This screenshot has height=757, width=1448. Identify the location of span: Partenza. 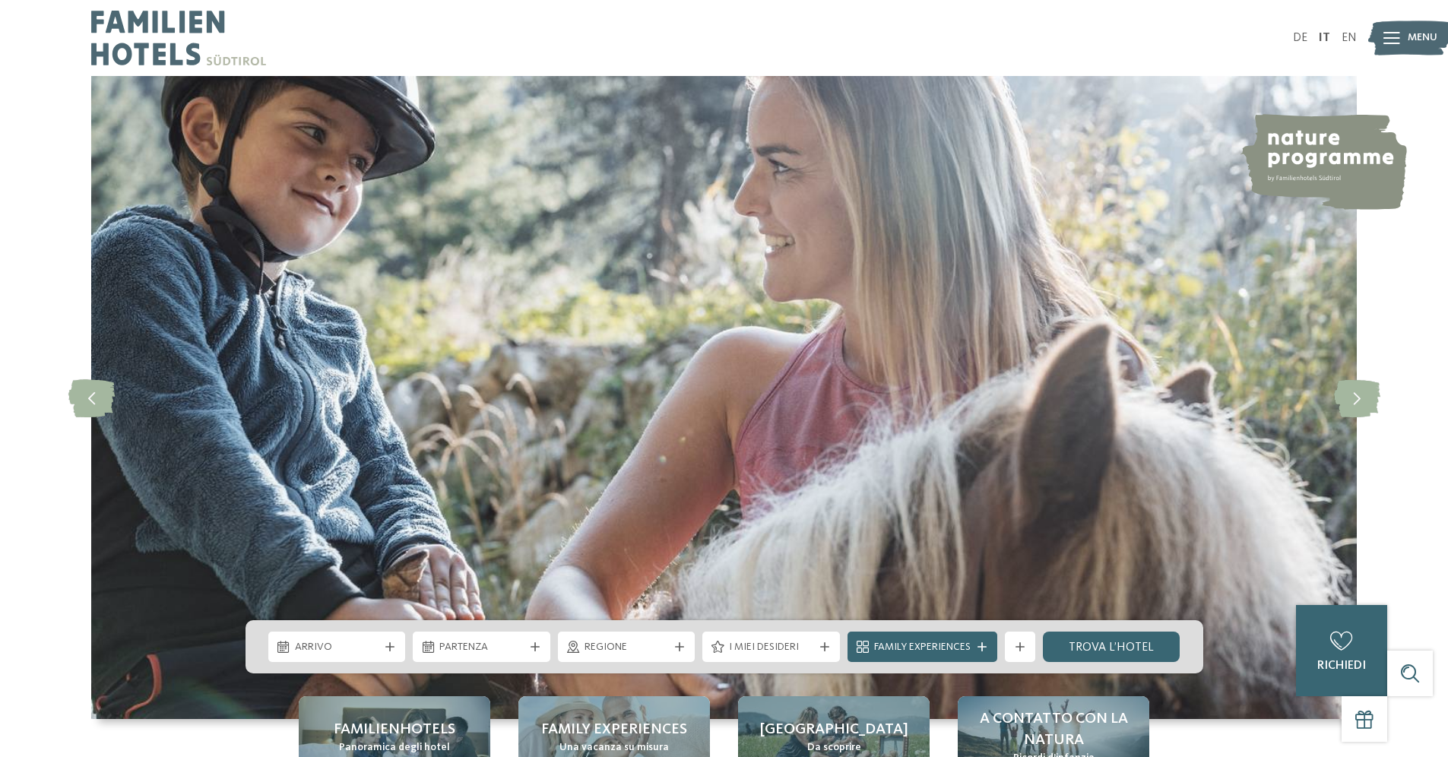
(481, 648).